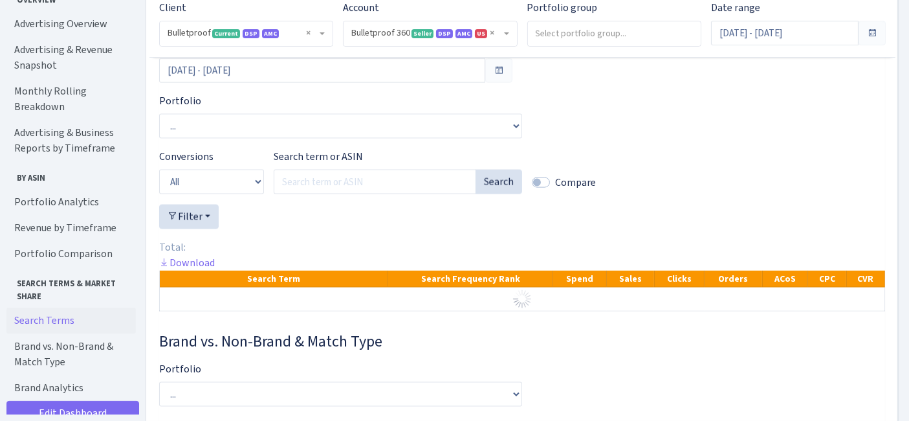 This screenshot has height=421, width=909. Describe the element at coordinates (375, 182) in the screenshot. I see `input: Search term or ASIN` at that location.